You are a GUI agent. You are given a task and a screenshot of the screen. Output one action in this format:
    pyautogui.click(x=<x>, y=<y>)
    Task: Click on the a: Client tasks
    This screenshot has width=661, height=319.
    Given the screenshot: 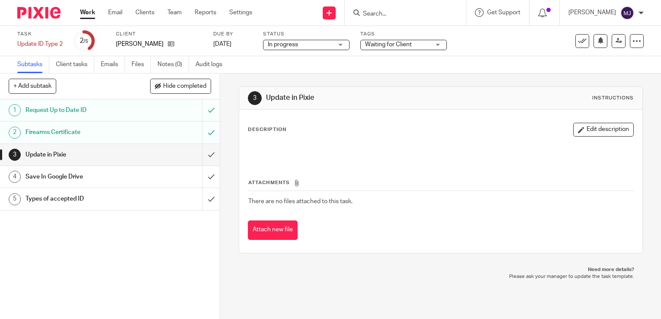 What is the action you would take?
    pyautogui.click(x=75, y=65)
    